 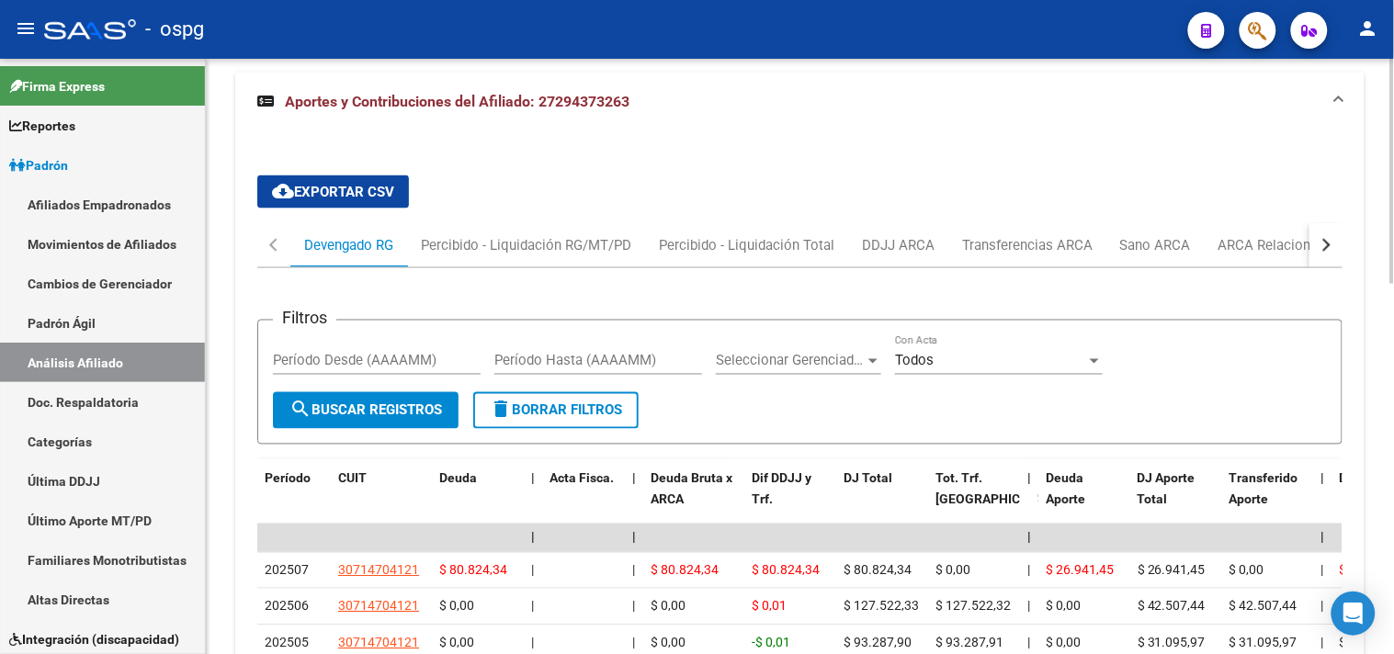 What do you see at coordinates (333, 192) in the screenshot?
I see `span: Exportar CSV` at bounding box center [333, 192].